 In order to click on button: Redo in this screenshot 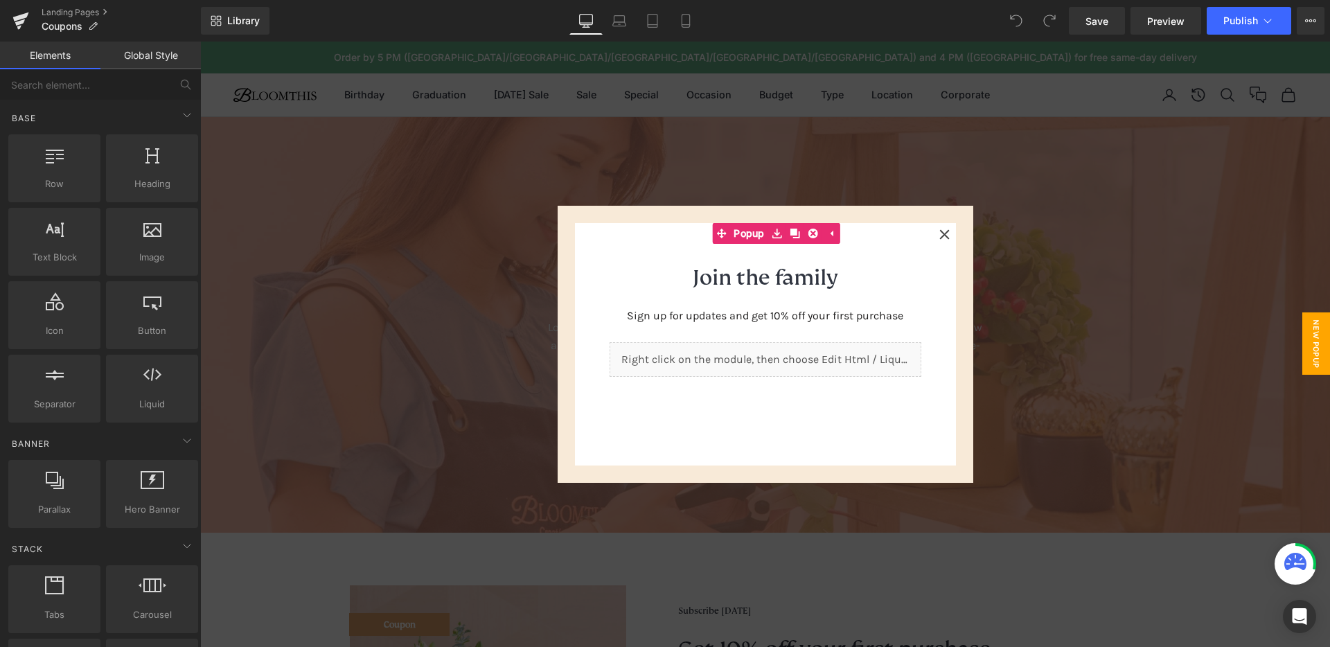, I will do `click(1050, 21)`.